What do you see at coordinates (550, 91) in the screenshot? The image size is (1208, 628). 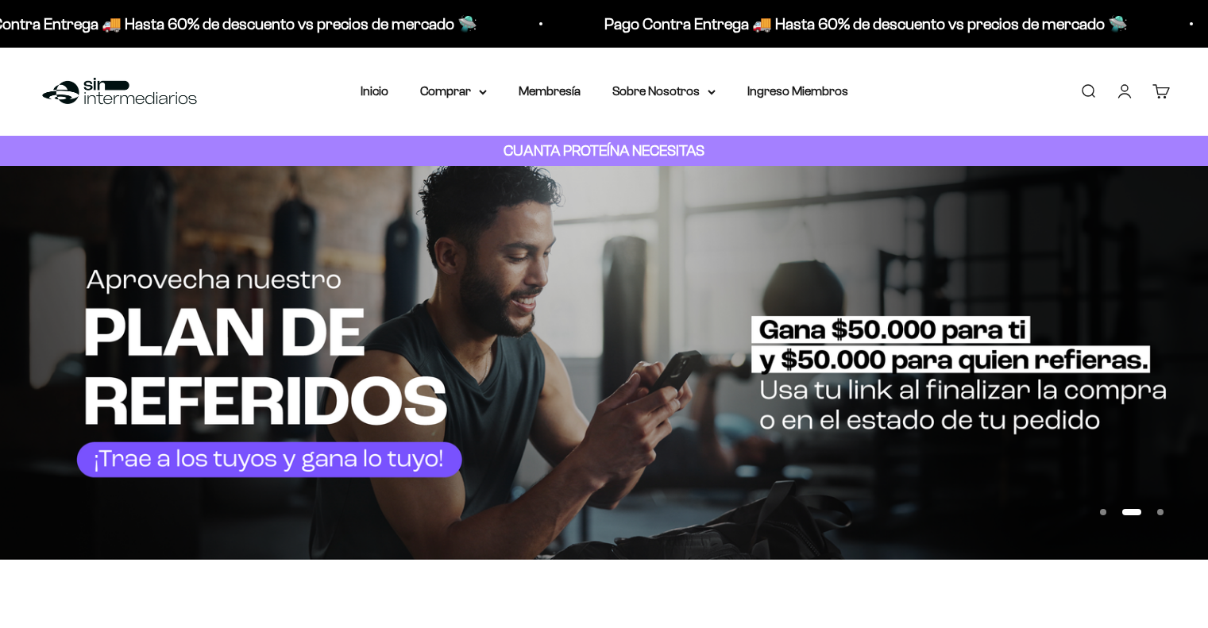 I see `a: Membresía` at bounding box center [550, 91].